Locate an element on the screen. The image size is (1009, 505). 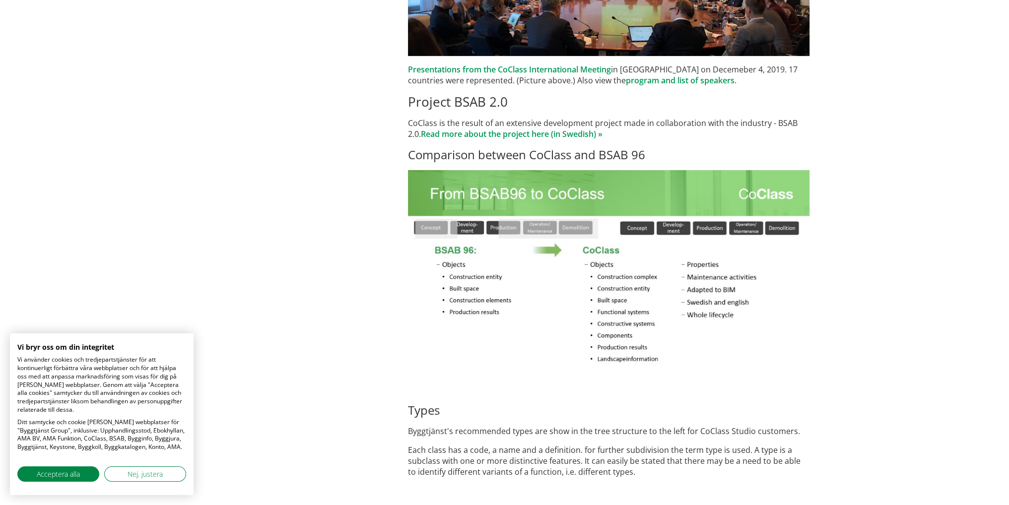
h2: Project BSAB 2.0 is located at coordinates (609, 102).